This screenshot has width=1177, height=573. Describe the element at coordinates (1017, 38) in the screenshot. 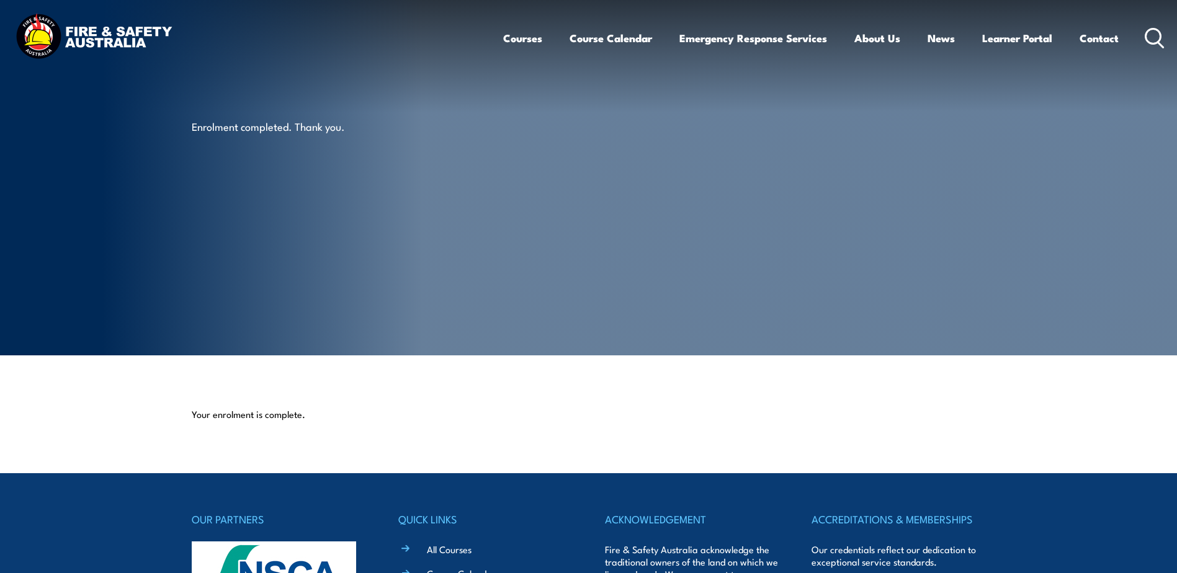

I see `a: Learner Portal` at that location.